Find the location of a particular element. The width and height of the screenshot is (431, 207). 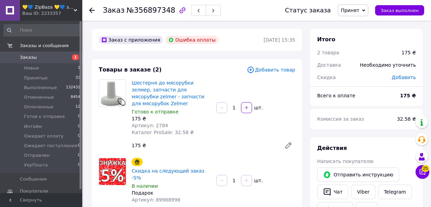

a: Viber is located at coordinates (363, 191).